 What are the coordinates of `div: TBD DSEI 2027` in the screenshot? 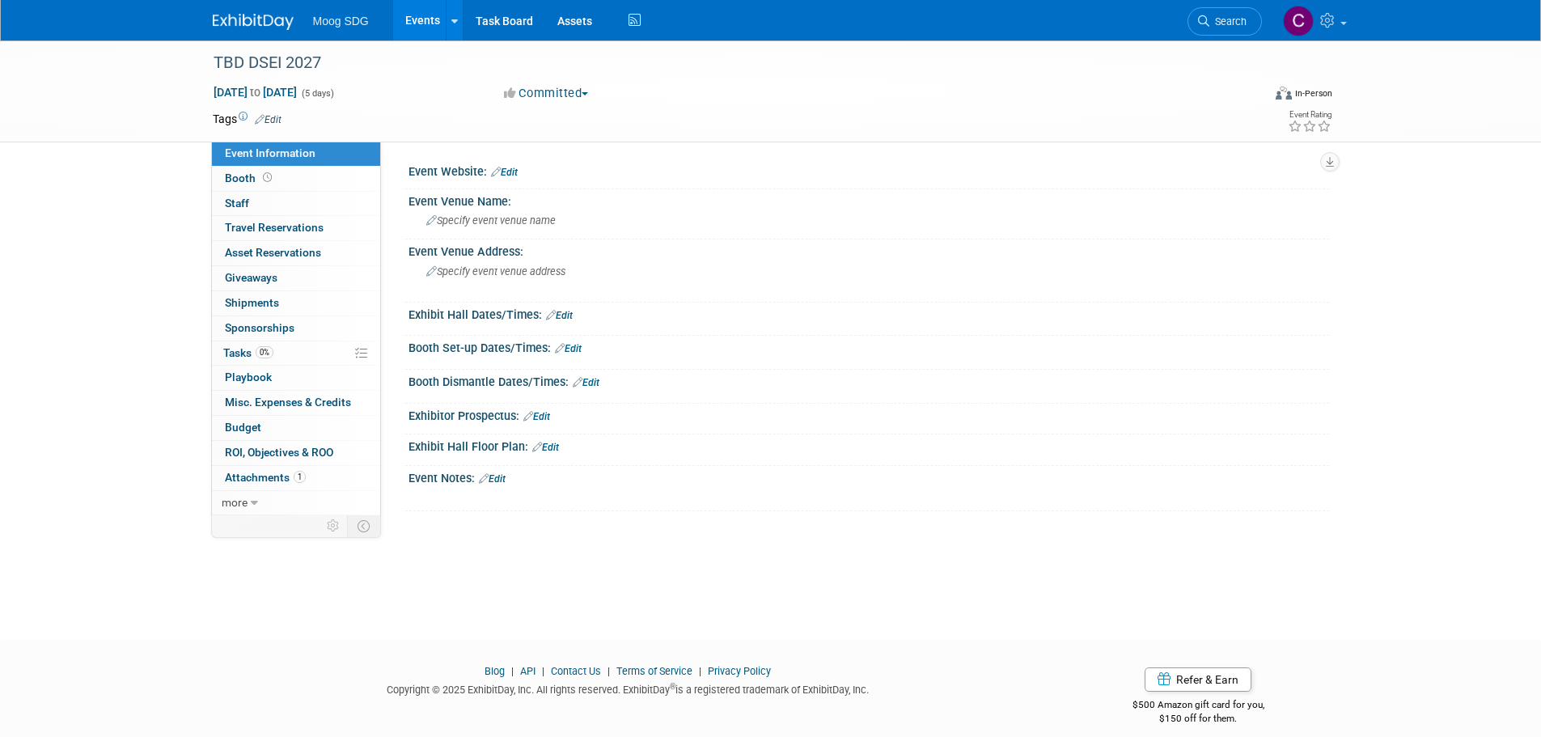 It's located at (723, 63).